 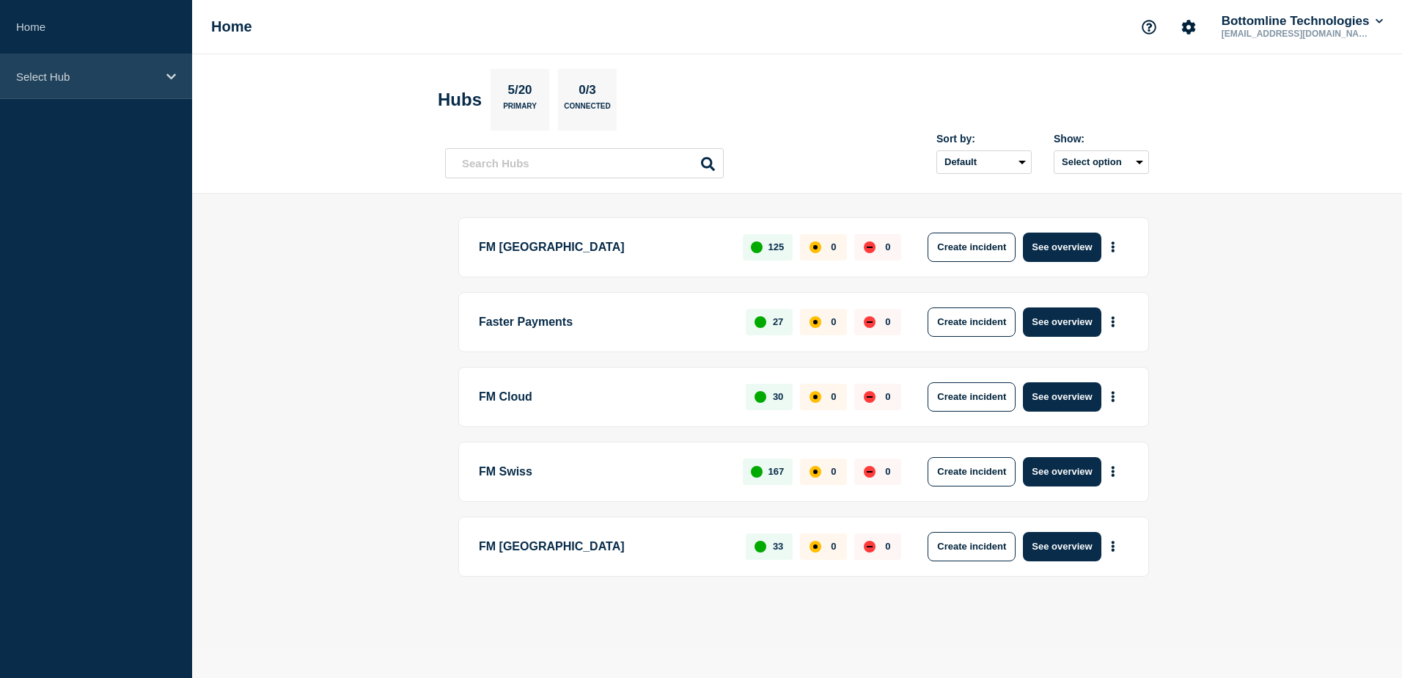 I want to click on select: Sort by, so click(x=984, y=162).